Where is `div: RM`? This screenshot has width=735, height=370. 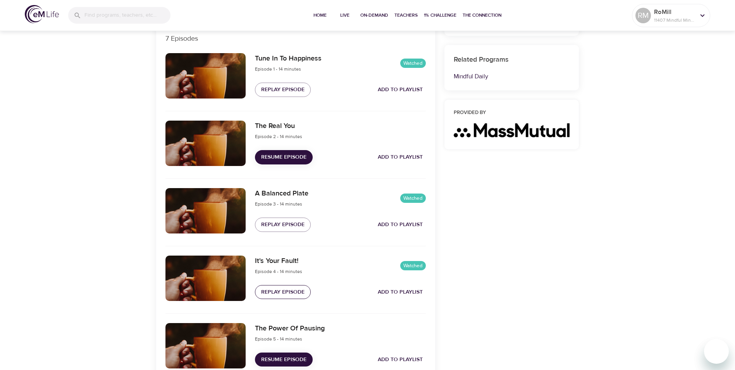
div: RM is located at coordinates (643, 15).